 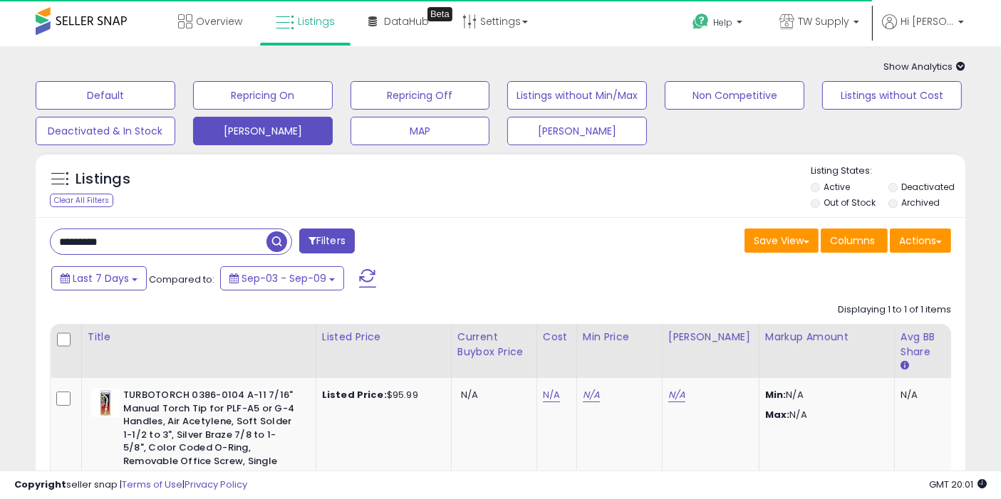 I want to click on label: Out of Stock, so click(x=850, y=202).